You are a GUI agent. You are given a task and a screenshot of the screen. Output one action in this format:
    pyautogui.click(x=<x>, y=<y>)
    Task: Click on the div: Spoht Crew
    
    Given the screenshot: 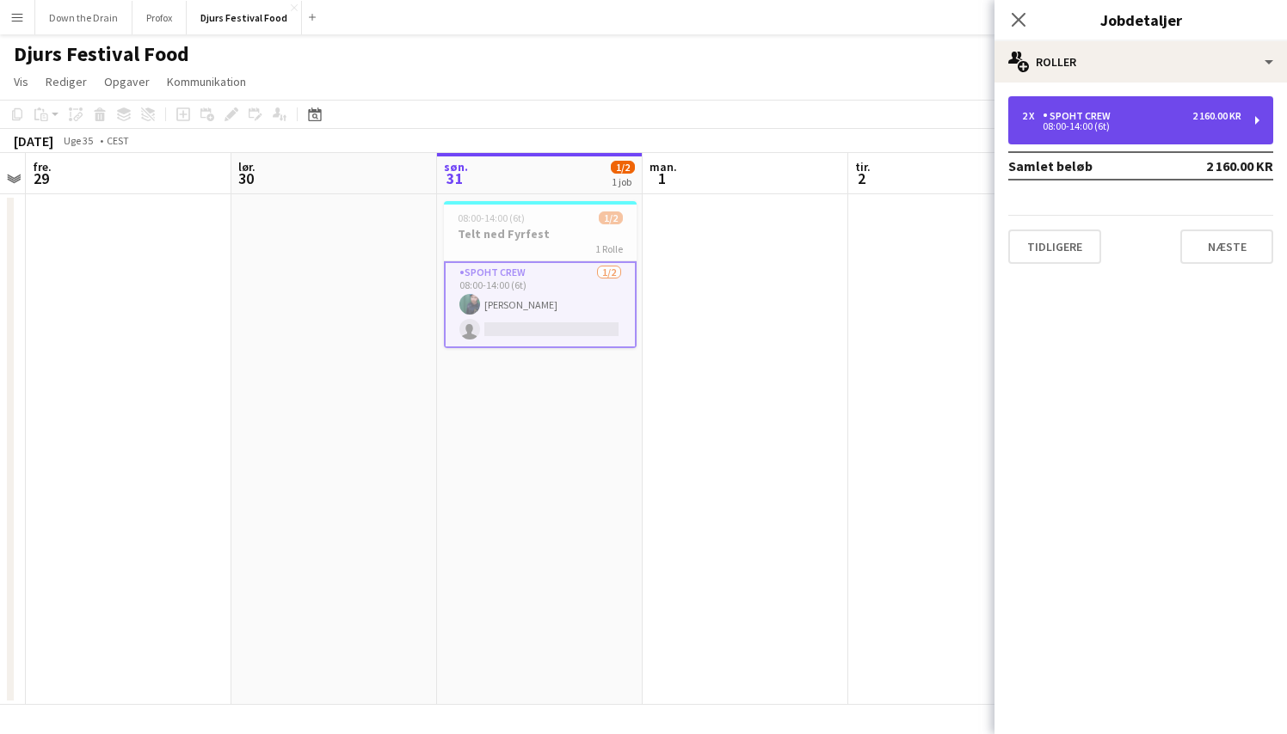 What is the action you would take?
    pyautogui.click(x=1079, y=116)
    